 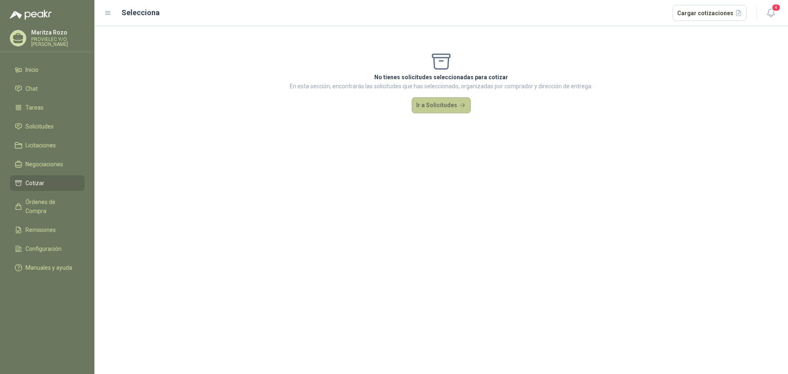 What do you see at coordinates (776, 7) in the screenshot?
I see `span: 4` at bounding box center [776, 7].